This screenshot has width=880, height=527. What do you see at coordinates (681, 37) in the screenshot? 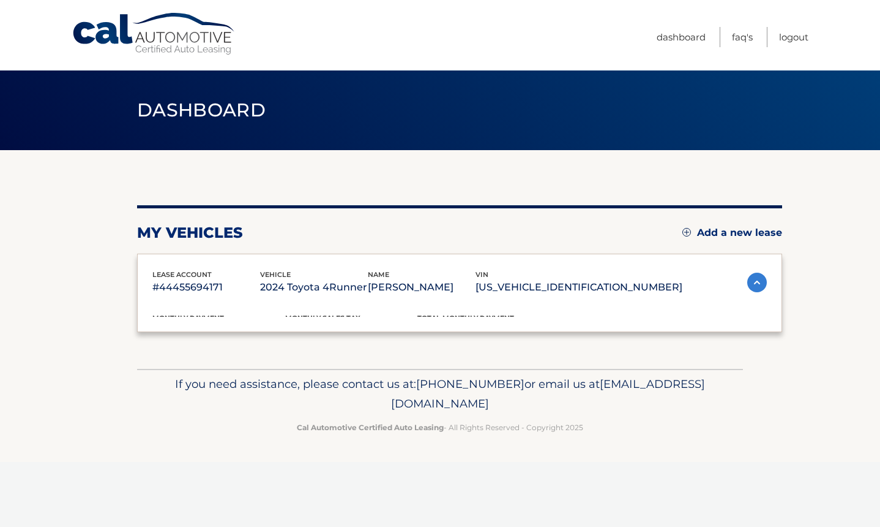
I see `a: Dashboard` at bounding box center [681, 37].